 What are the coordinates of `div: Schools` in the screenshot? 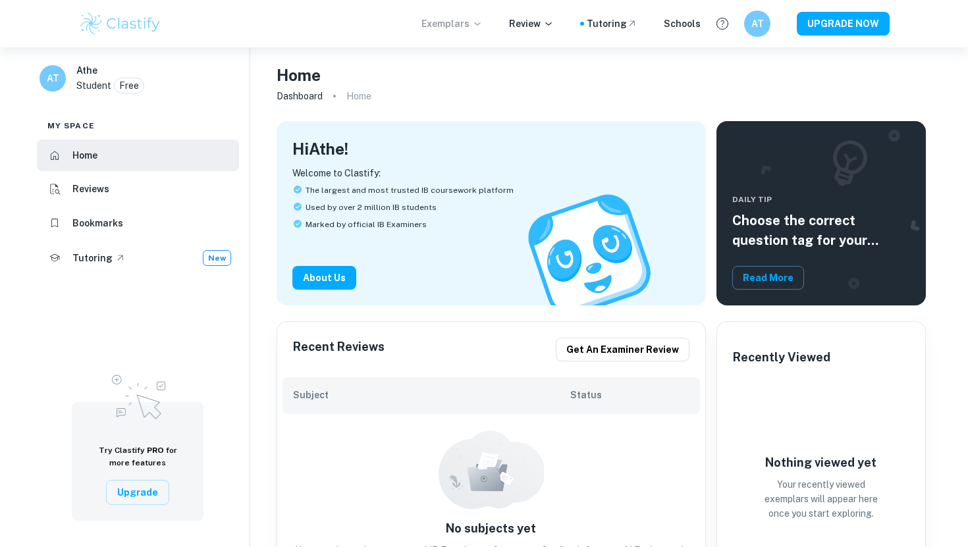 It's located at (683, 24).